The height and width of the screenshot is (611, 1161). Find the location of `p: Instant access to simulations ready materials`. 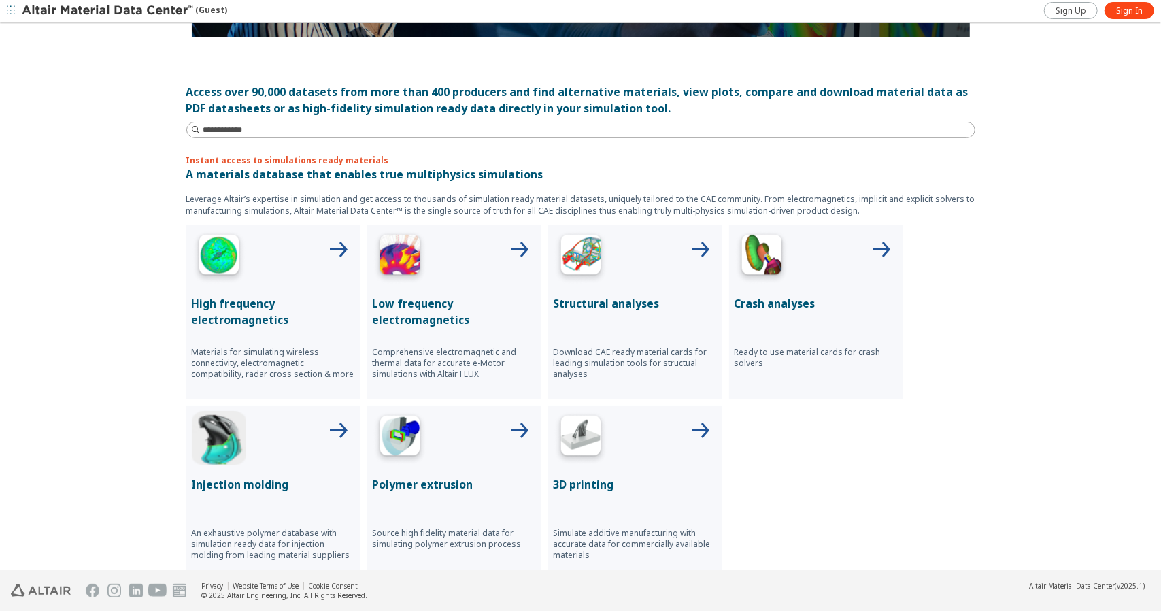

p: Instant access to simulations ready materials is located at coordinates (581, 160).